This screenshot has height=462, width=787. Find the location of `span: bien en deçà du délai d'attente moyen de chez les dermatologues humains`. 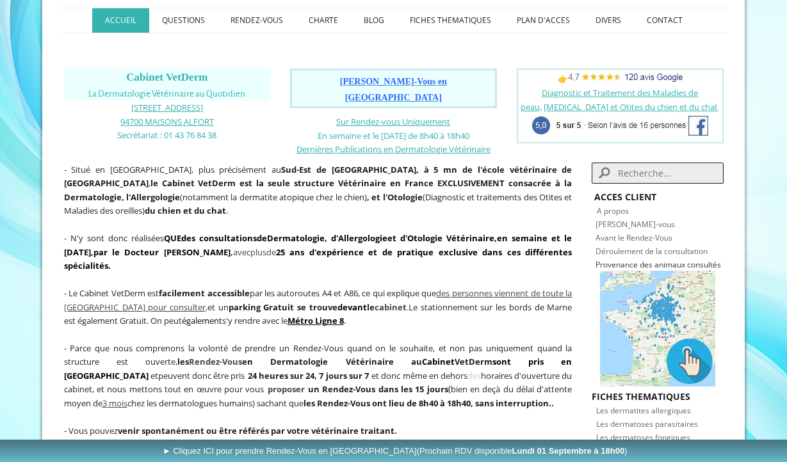

span: bien en deçà du délai d'attente moyen de chez les dermatologues humains is located at coordinates (318, 396).